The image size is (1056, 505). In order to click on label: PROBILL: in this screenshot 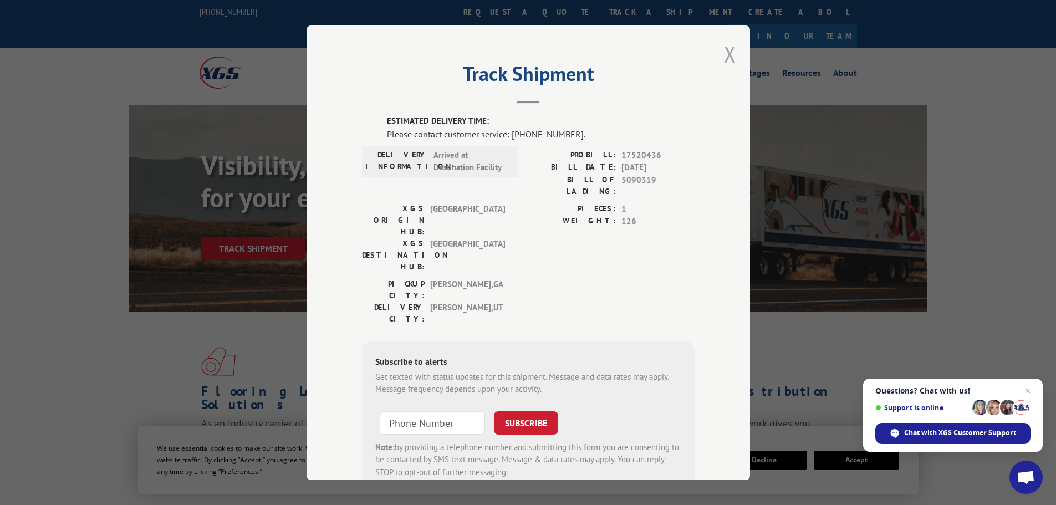, I will do `click(572, 155)`.